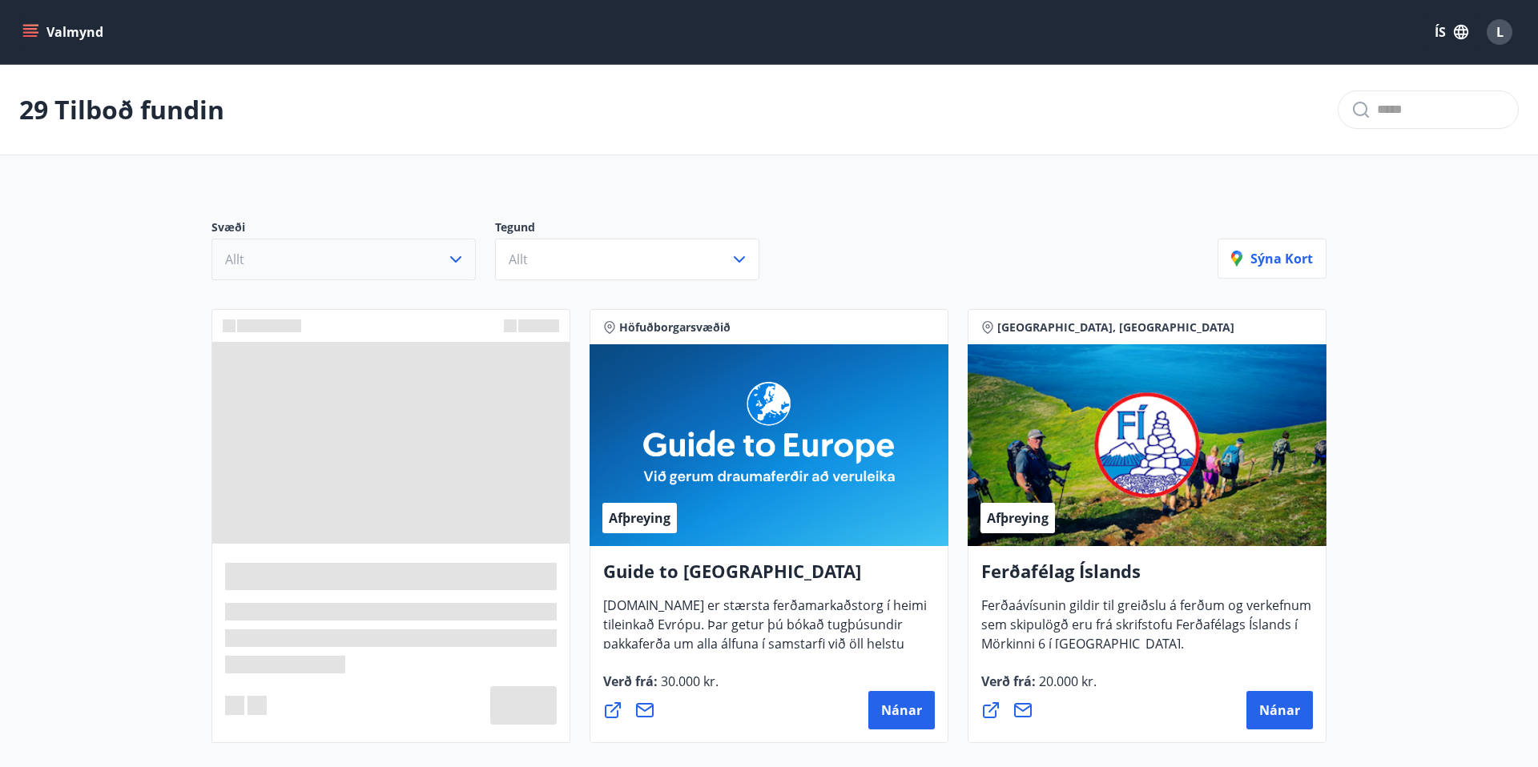 This screenshot has height=767, width=1538. What do you see at coordinates (1147, 578) in the screenshot?
I see `h4: Ferðafélag Íslands` at bounding box center [1147, 578].